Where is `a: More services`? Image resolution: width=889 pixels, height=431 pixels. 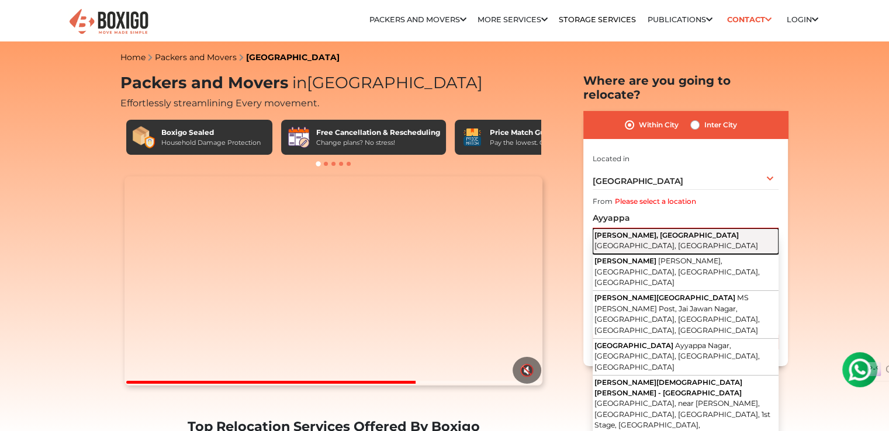
a: More services is located at coordinates (512, 19).